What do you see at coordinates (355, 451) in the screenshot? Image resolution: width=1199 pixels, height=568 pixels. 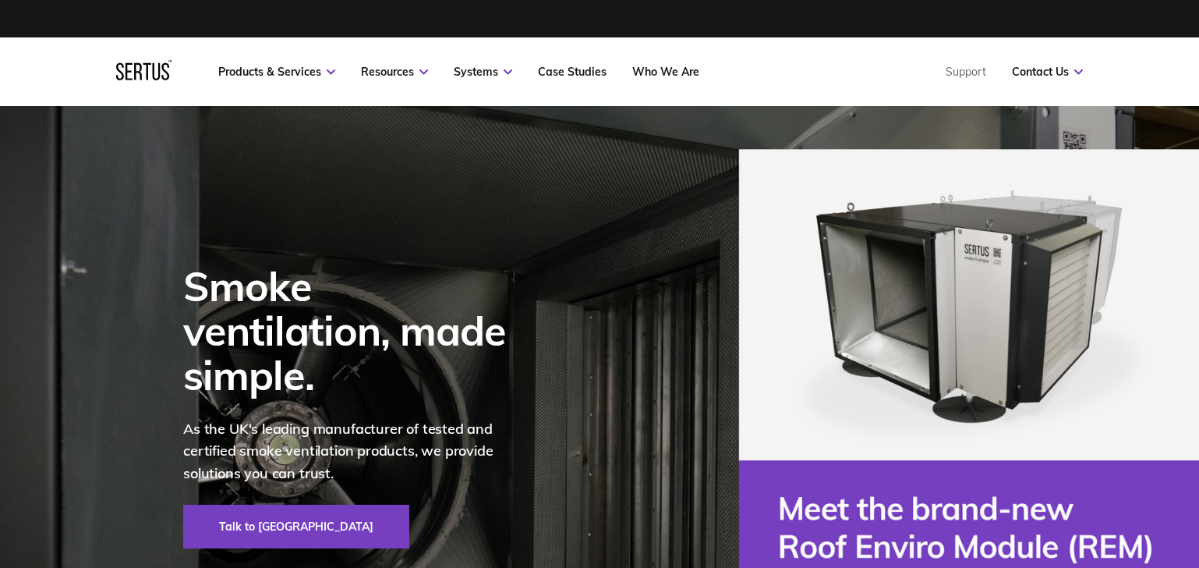 I see `p: As the UK's leading manufacturer of tested and certified smoke ventilation products, we provide s...` at bounding box center [355, 451].